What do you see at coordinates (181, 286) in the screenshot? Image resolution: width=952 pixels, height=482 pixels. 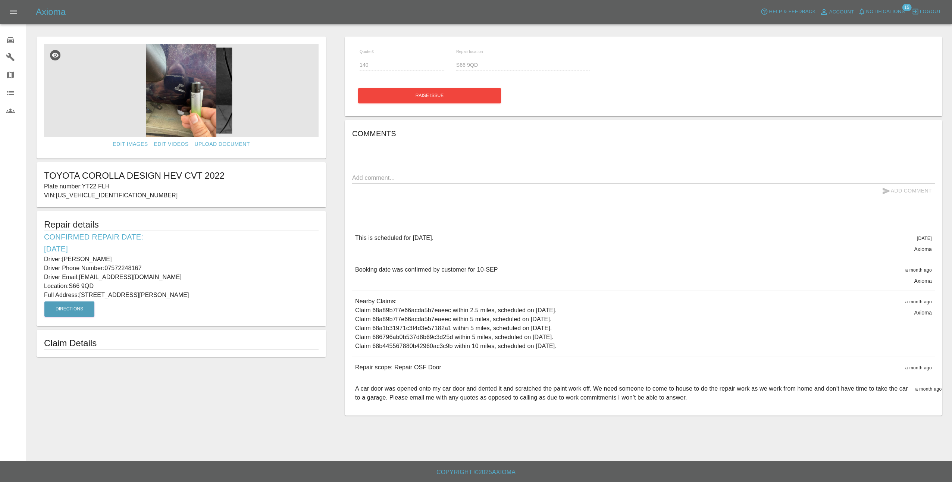 I see `p: Location: S66 9QD` at bounding box center [181, 286].